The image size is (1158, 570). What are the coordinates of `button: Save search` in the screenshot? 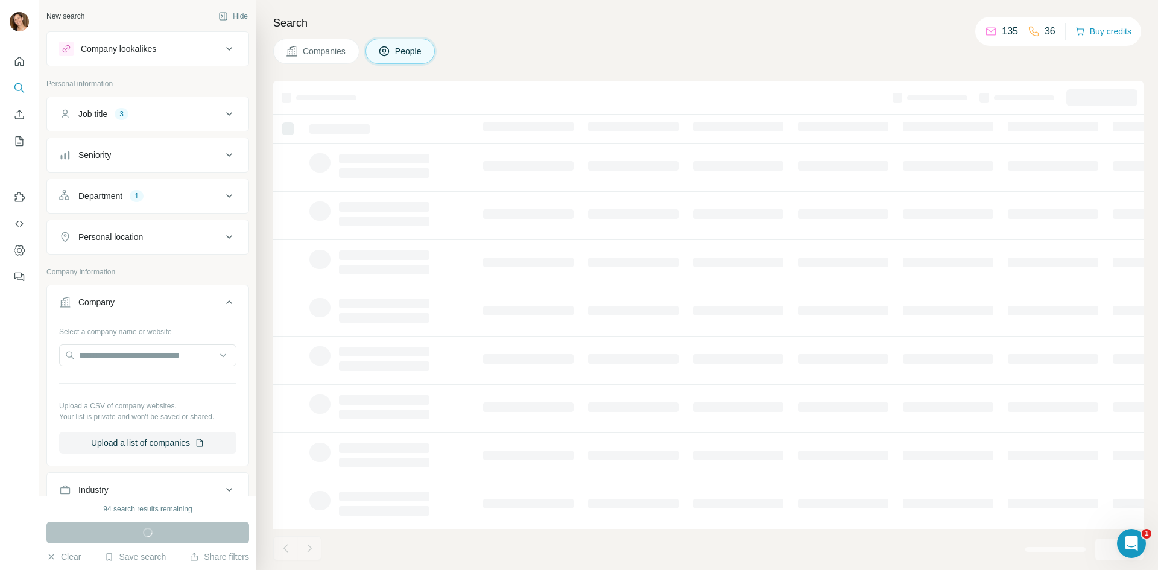 It's located at (135, 557).